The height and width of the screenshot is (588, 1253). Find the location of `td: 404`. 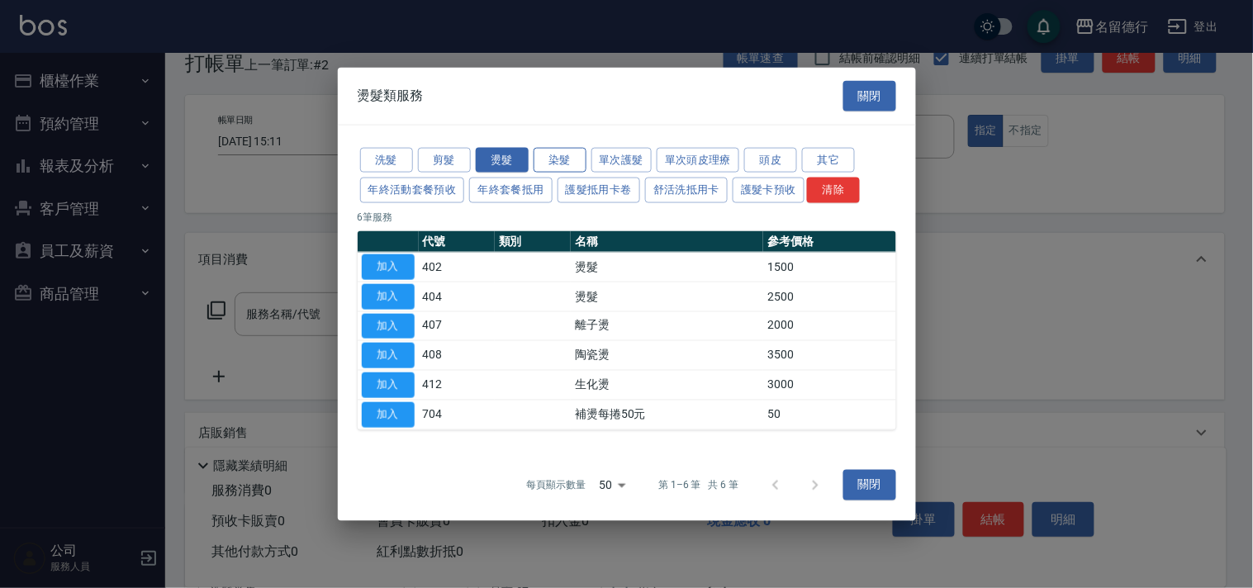

td: 404 is located at coordinates (457, 297).